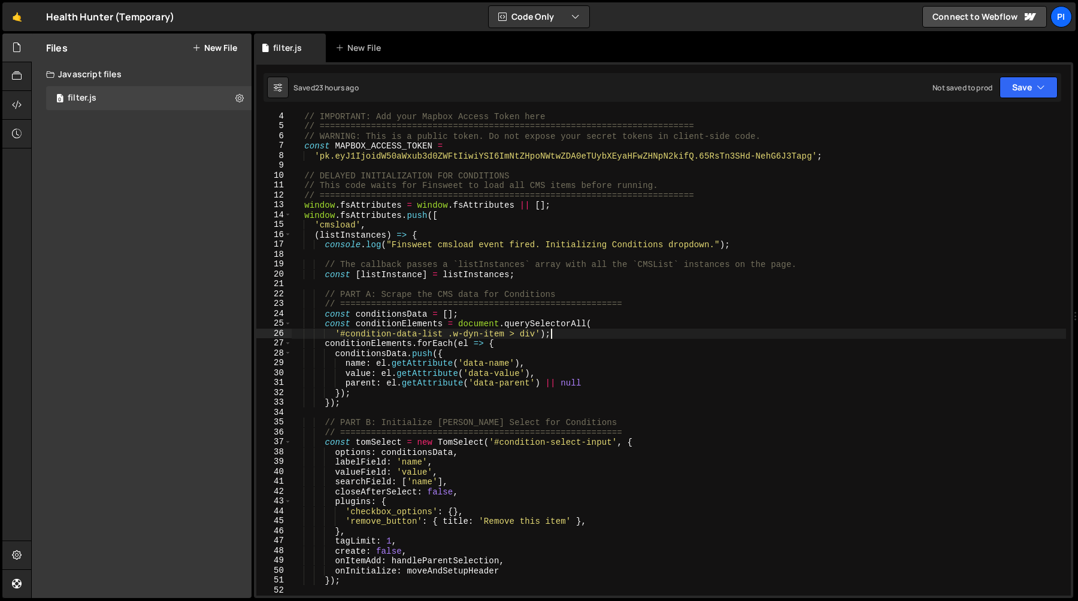 This screenshot has height=601, width=1078. What do you see at coordinates (274, 165) in the screenshot?
I see `div: 9` at bounding box center [274, 165].